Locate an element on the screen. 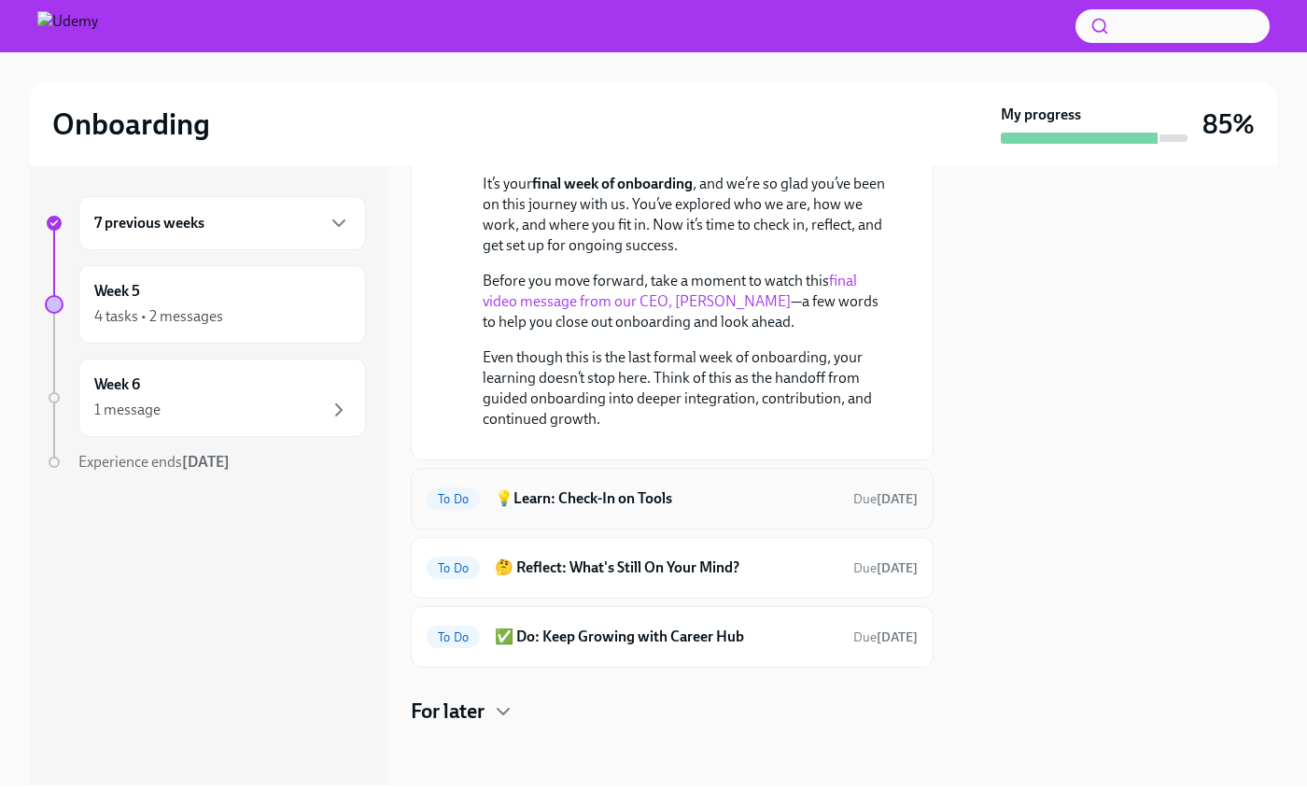  strong: My progress is located at coordinates (1041, 115).